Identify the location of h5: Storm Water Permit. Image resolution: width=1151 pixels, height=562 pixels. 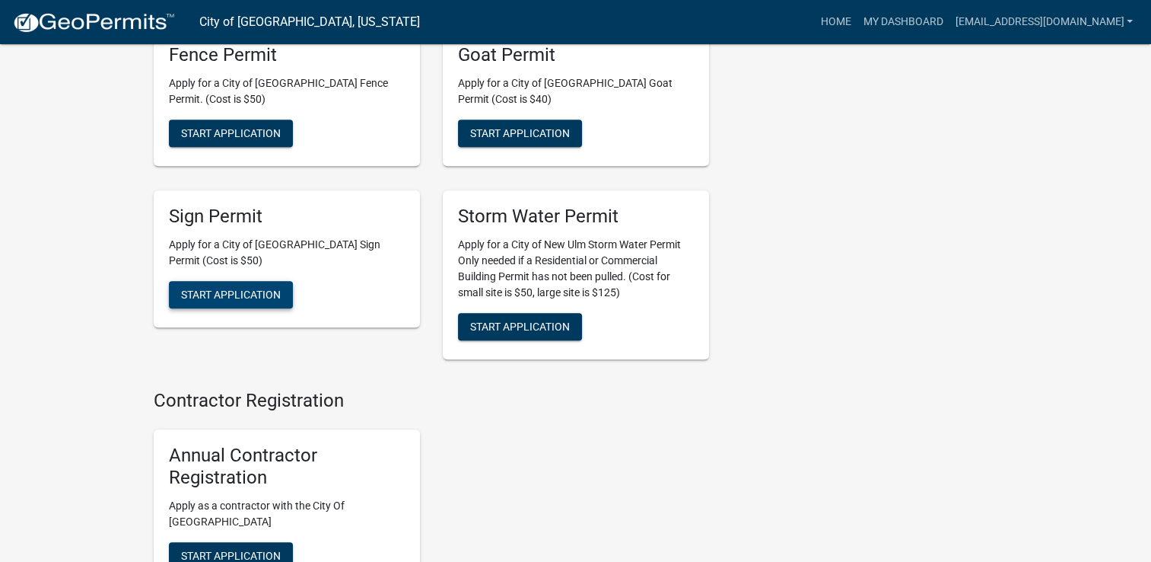
(576, 216).